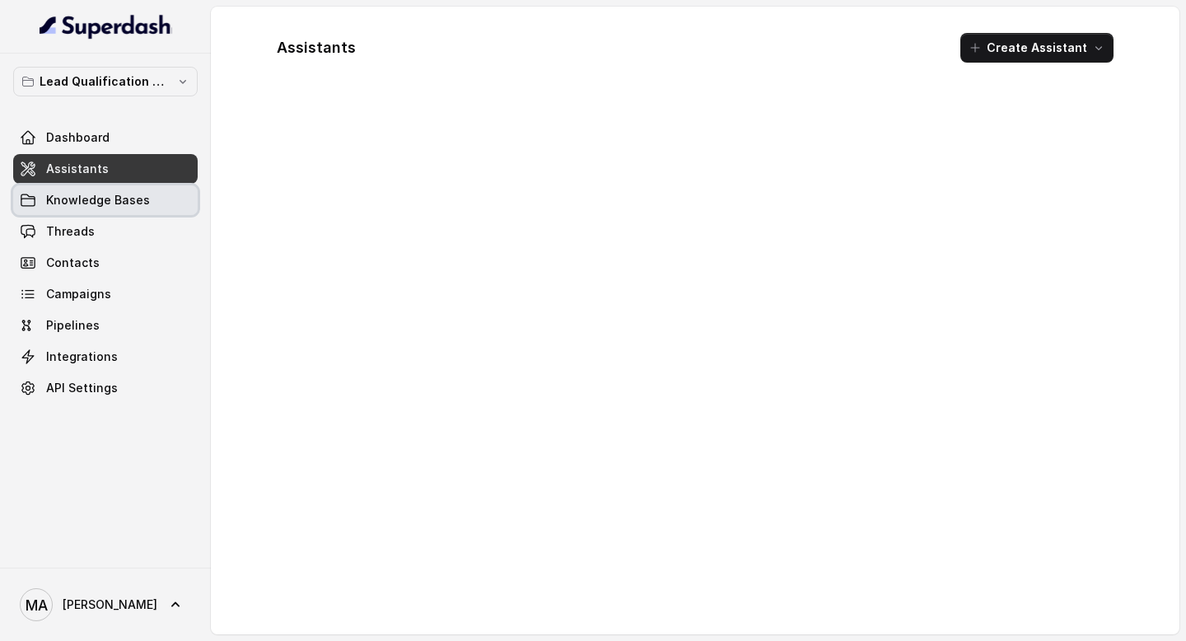 The height and width of the screenshot is (641, 1186). Describe the element at coordinates (72, 263) in the screenshot. I see `span: Contacts` at that location.